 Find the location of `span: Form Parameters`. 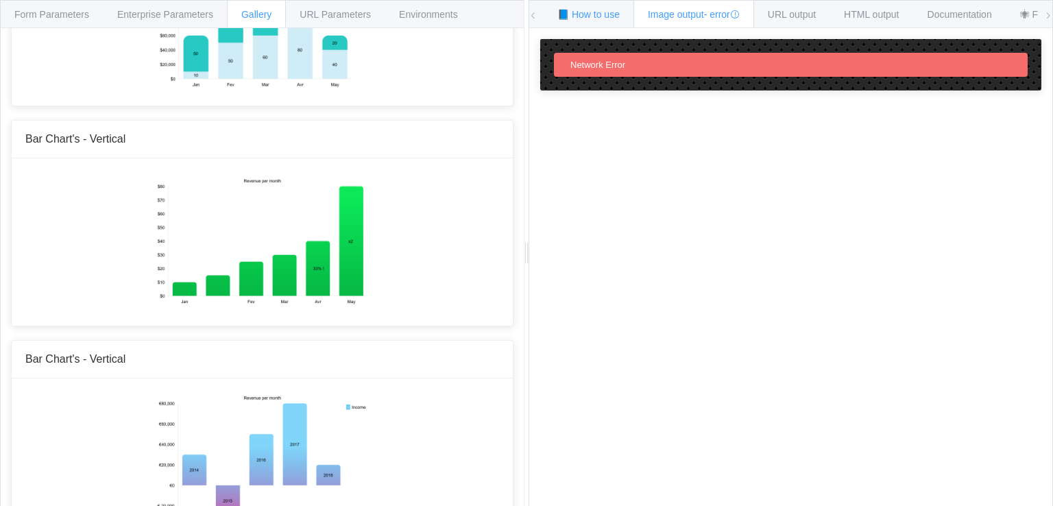

span: Form Parameters is located at coordinates (51, 14).